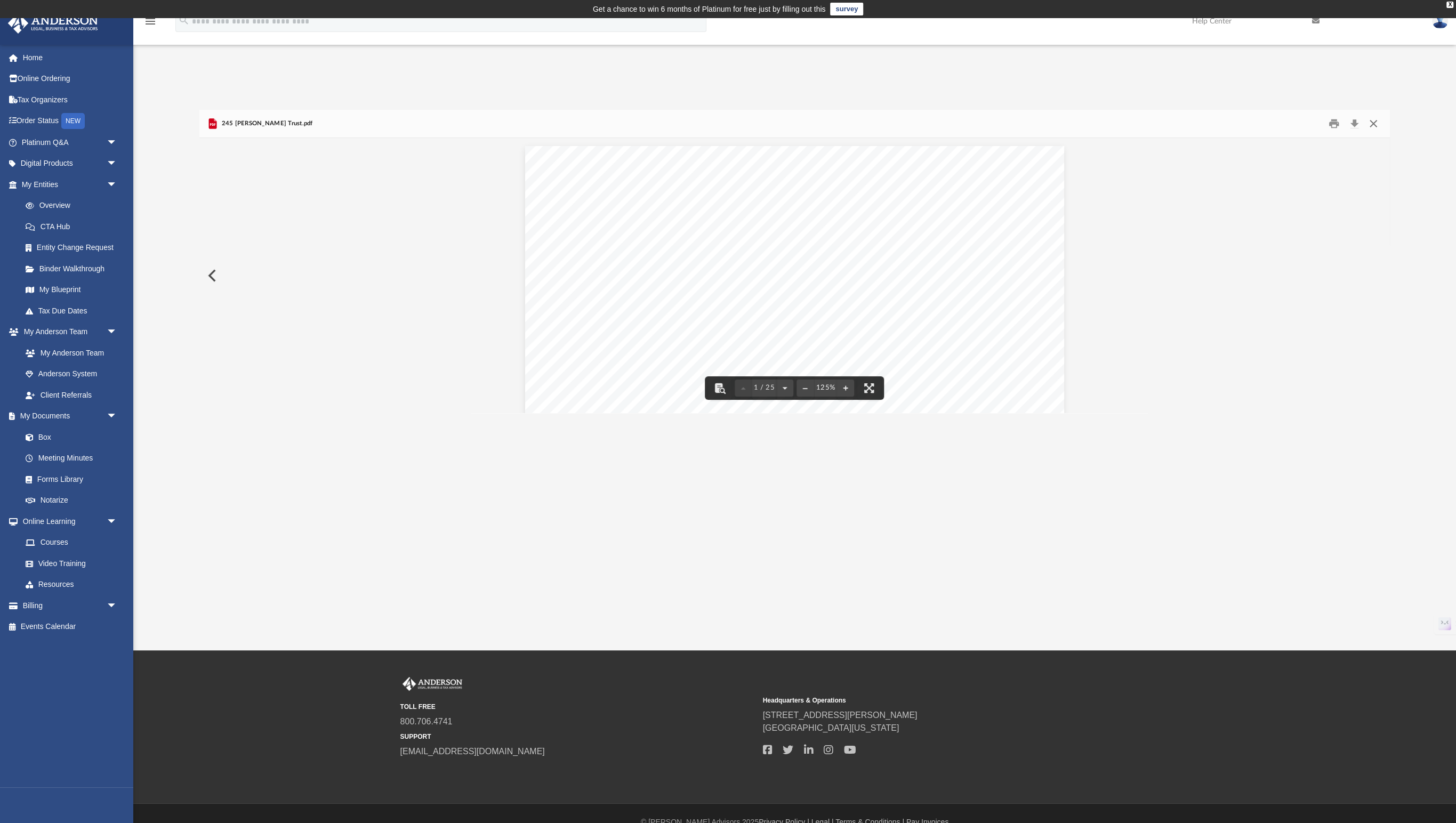 The width and height of the screenshot is (1456, 823). What do you see at coordinates (150, 24) in the screenshot?
I see `a: menu` at bounding box center [150, 24].